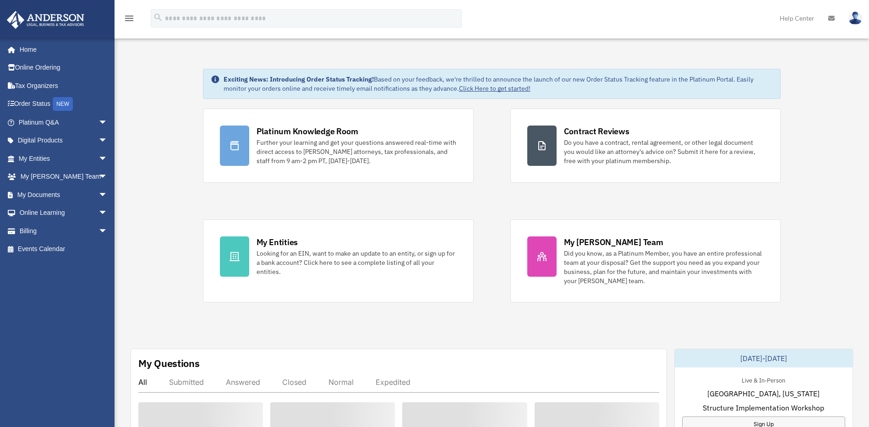  Describe the element at coordinates (645, 146) in the screenshot. I see `a: Contract Reviews Do you have a contract, rental agreement, or other legal document you would like...` at that location.